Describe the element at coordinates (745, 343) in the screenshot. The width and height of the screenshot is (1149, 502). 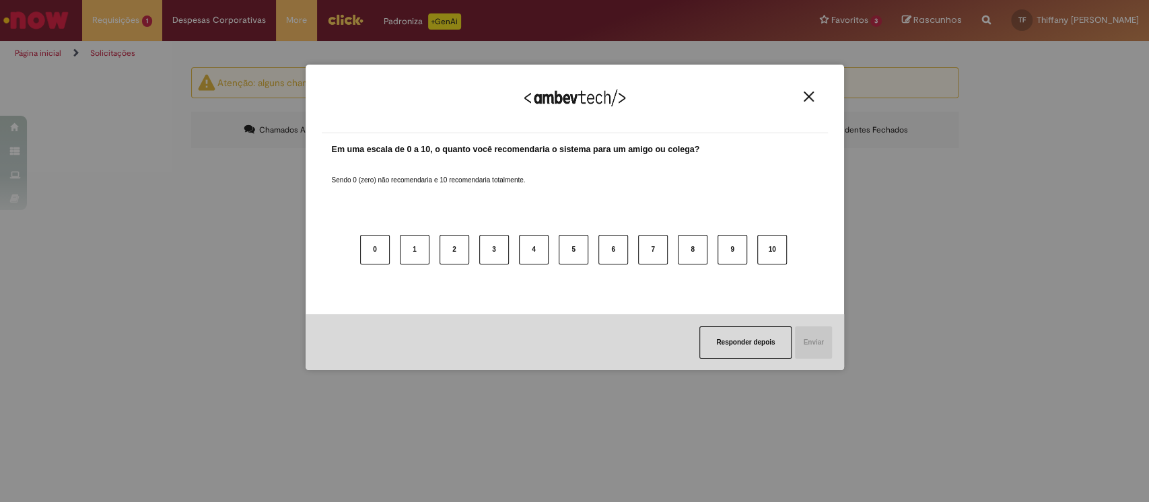
I see `button: Responder depois` at that location.